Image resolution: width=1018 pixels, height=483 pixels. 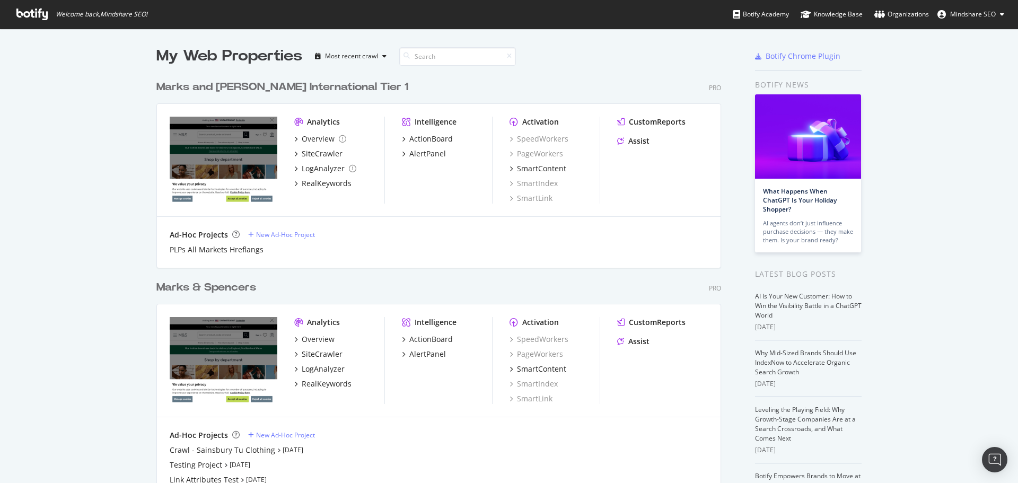 I want to click on button: Most recent crawl, so click(x=351, y=56).